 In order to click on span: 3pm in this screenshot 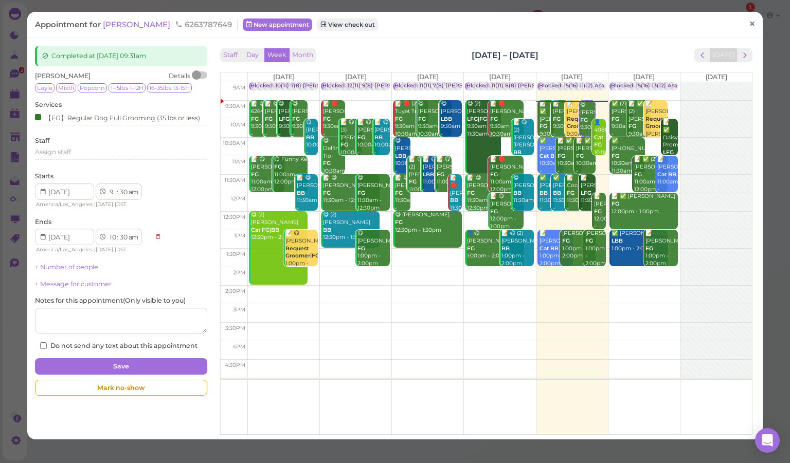, I will do `click(239, 309)`.